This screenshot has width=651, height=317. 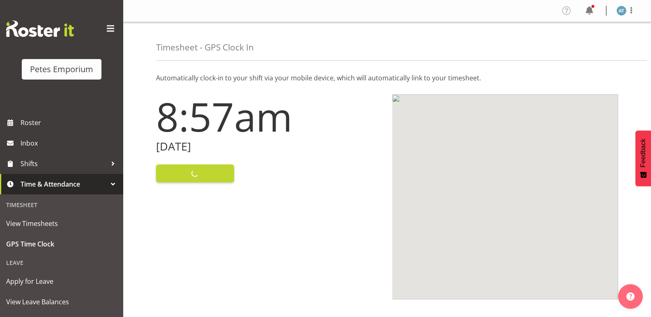 What do you see at coordinates (62, 205) in the screenshot?
I see `div: Timesheet` at bounding box center [62, 205].